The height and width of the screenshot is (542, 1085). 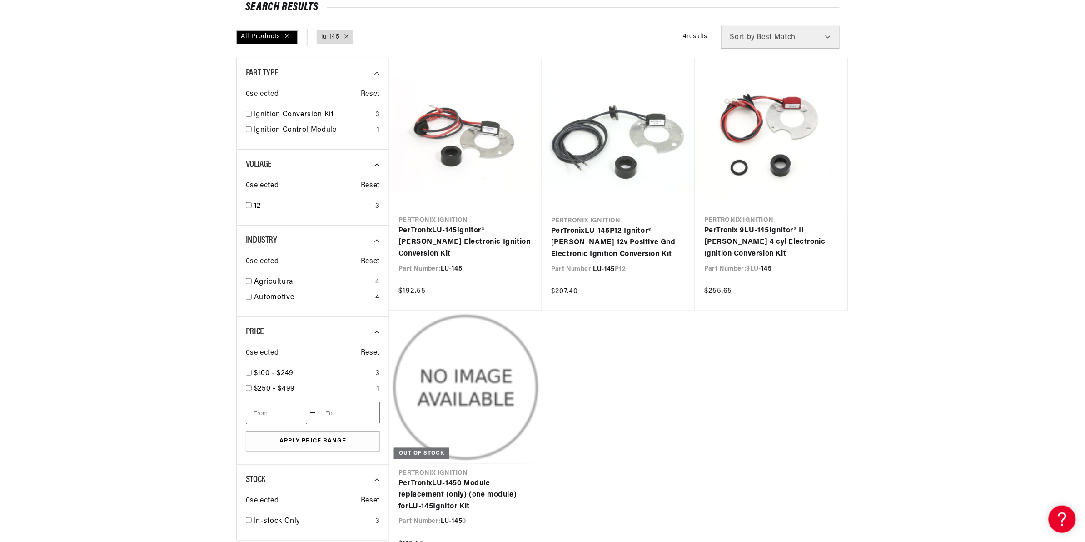 What do you see at coordinates (466, 495) in the screenshot?
I see `a: PerTronixLU-1450 Module replacement (only) (one module) forLU-145Ignitor Kit` at bounding box center [466, 495].